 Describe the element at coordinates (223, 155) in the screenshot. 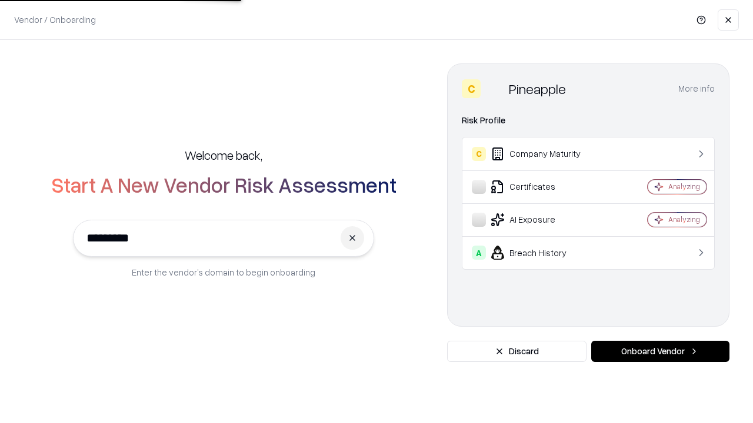

I see `h5: Welcome back,` at that location.